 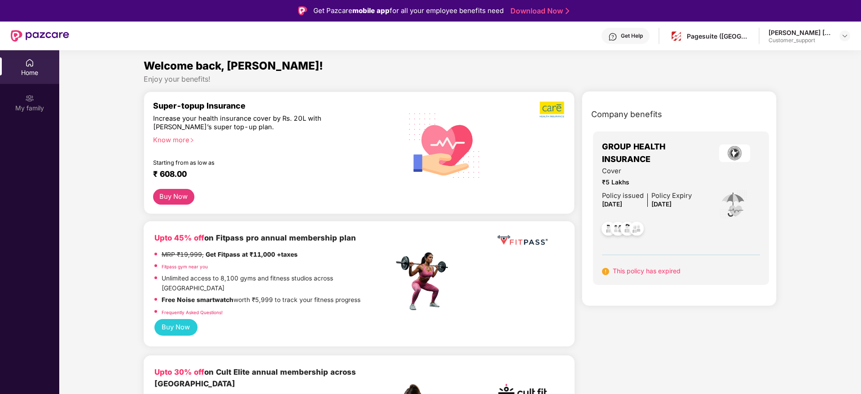 What do you see at coordinates (302, 11) in the screenshot?
I see `img: Logo` at bounding box center [302, 11].